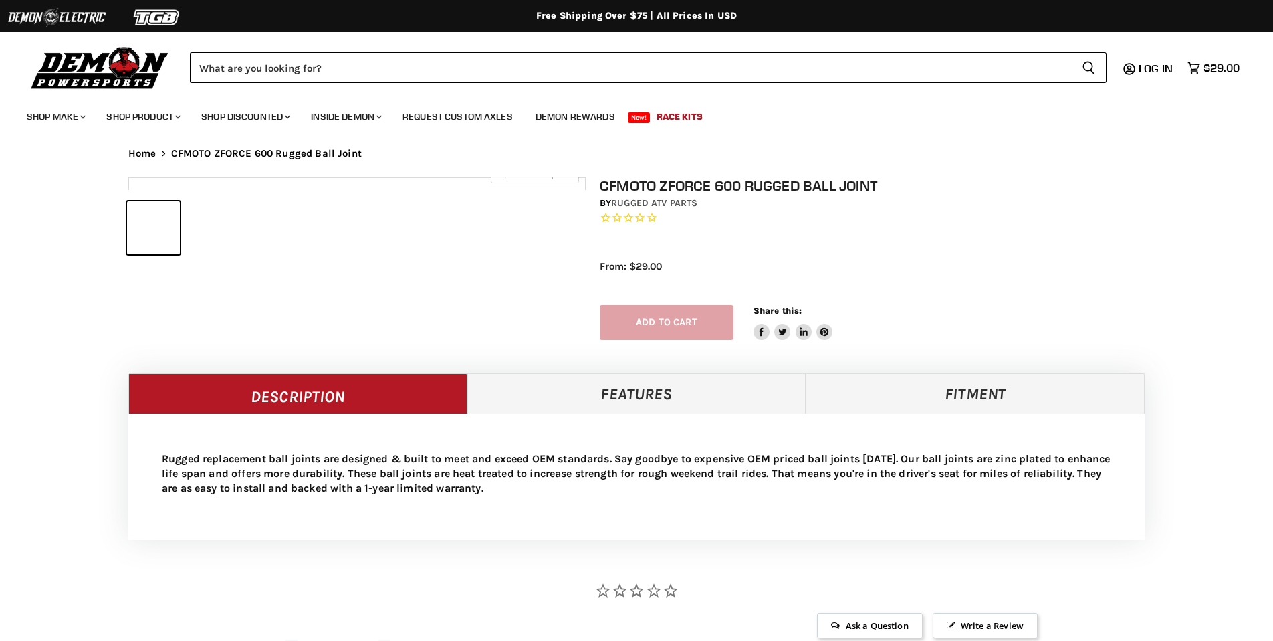 Image resolution: width=1273 pixels, height=641 pixels. What do you see at coordinates (153, 227) in the screenshot?
I see `button: IMAGE thumbnail` at bounding box center [153, 227].